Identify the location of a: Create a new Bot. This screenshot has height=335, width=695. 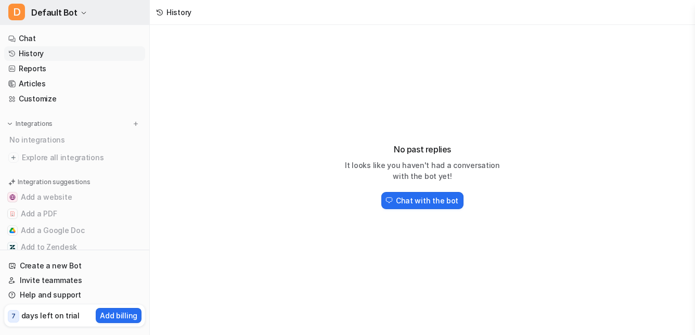
(74, 266).